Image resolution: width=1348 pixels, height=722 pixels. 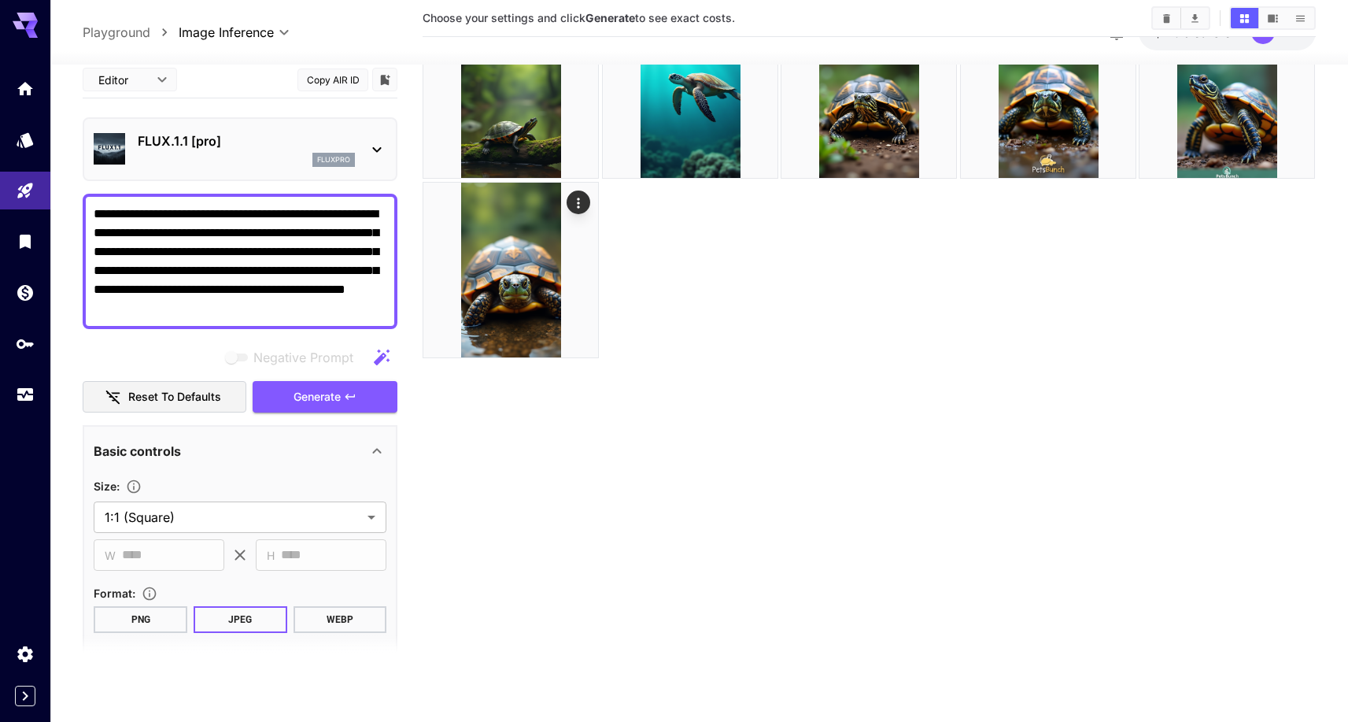 I want to click on button: PNG, so click(x=140, y=619).